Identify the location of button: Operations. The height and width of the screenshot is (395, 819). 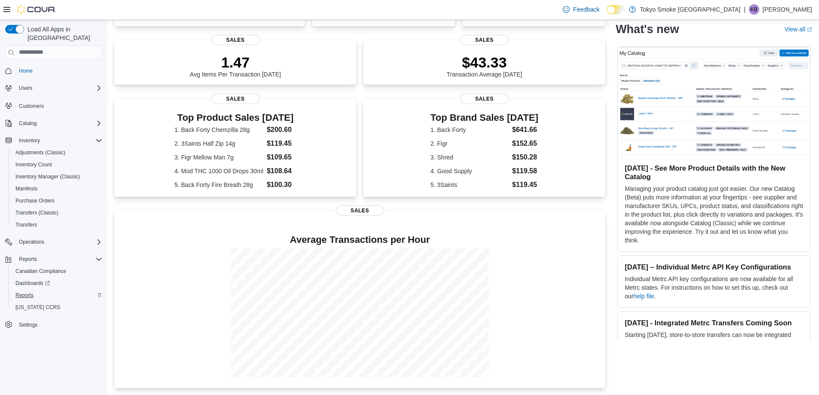
(54, 242).